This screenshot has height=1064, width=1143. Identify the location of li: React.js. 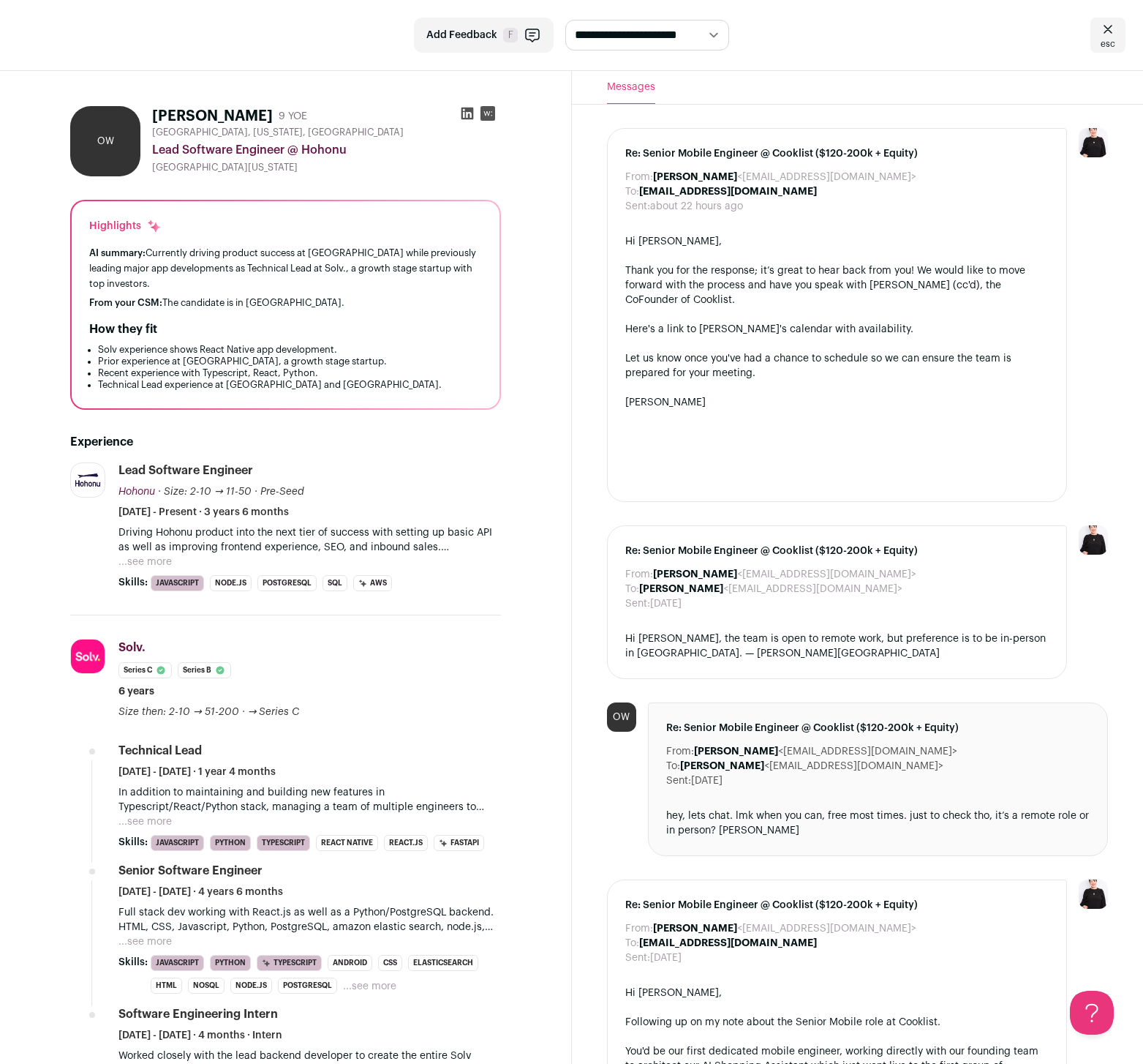
(406, 843).